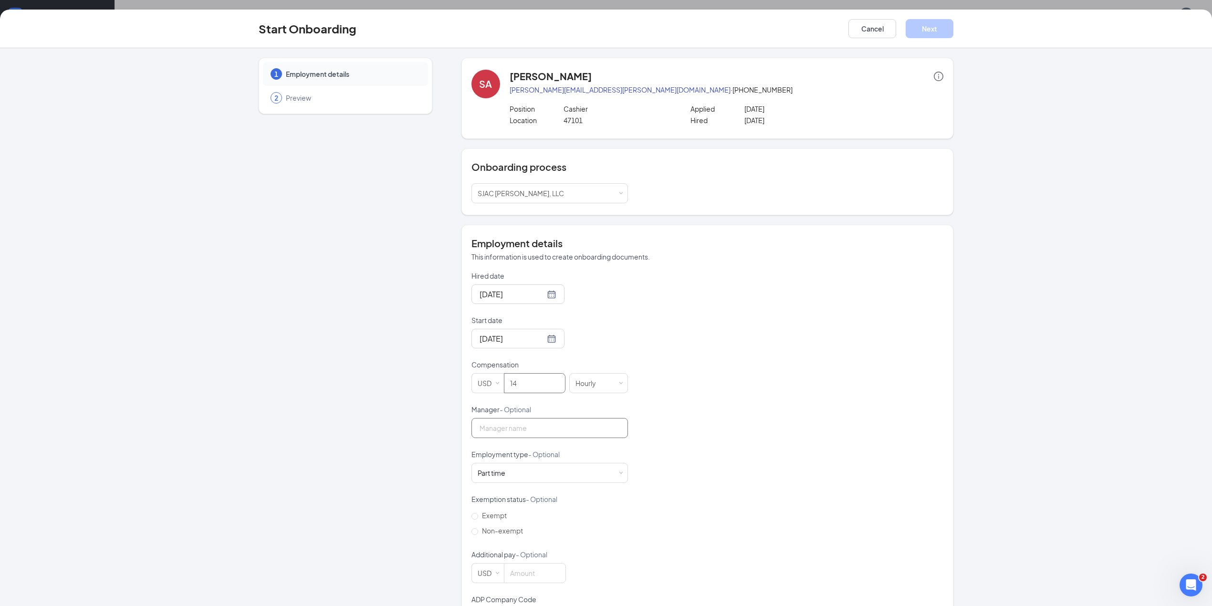  I want to click on p: Employment type, so click(550, 454).